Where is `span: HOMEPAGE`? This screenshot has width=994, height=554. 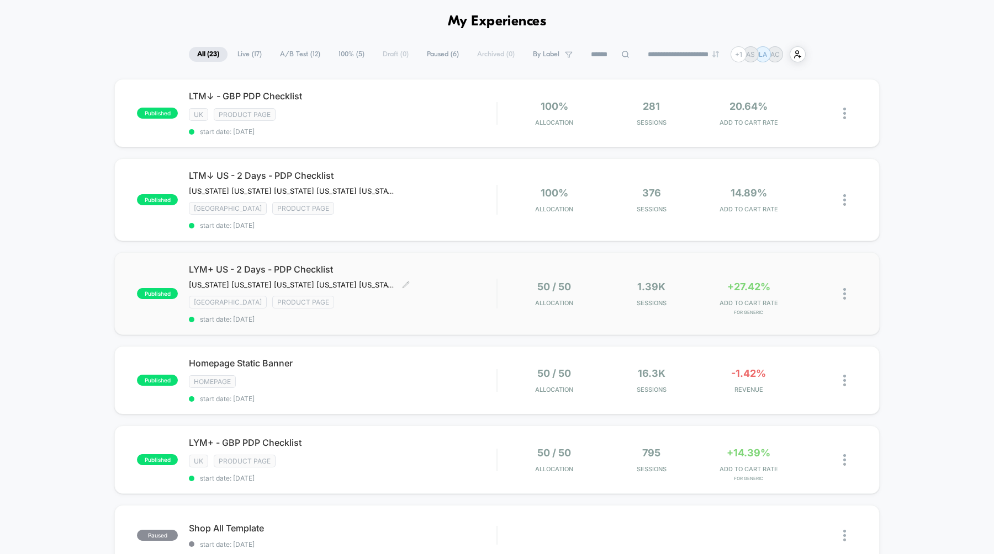 span: HOMEPAGE is located at coordinates (212, 382).